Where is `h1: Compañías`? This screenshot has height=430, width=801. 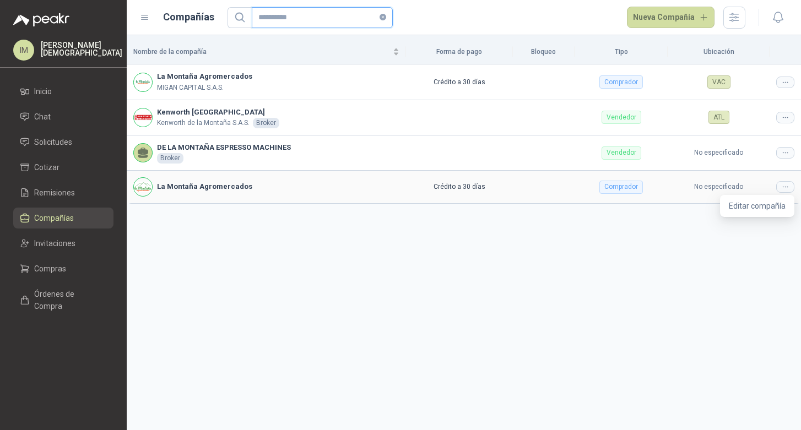
h1: Compañías is located at coordinates (188, 17).